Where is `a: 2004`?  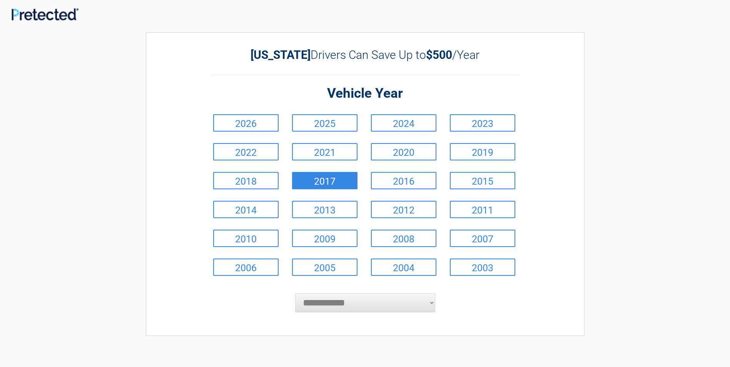 a: 2004 is located at coordinates (404, 267).